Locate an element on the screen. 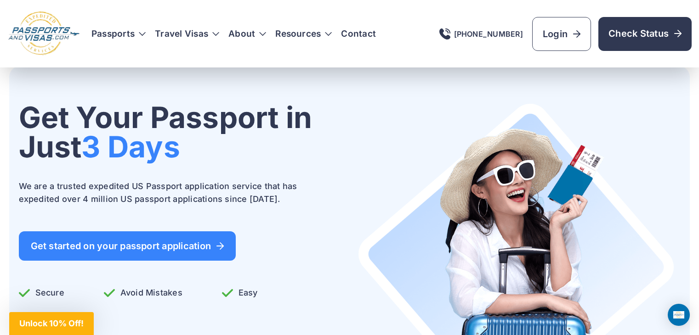 This screenshot has width=699, height=335. a: Login is located at coordinates (561, 34).